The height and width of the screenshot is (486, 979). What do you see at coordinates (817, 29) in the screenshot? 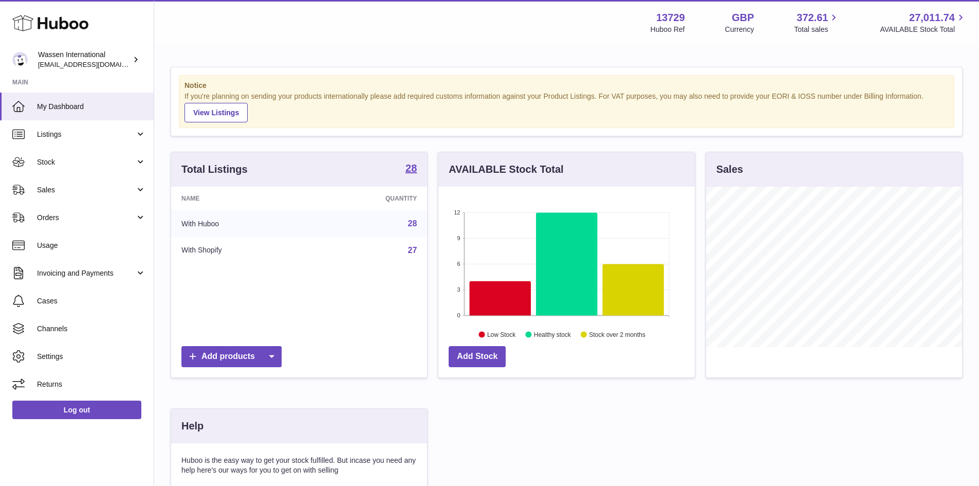
I see `span: Total sales` at bounding box center [817, 29].